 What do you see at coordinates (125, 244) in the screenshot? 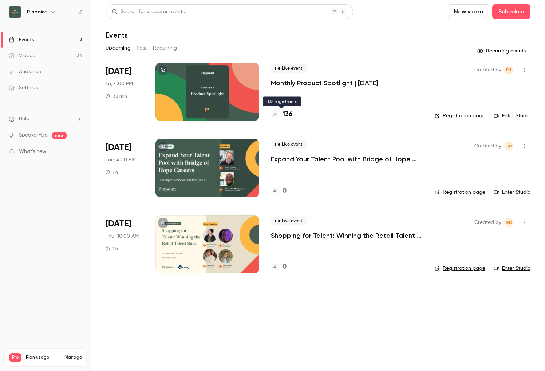
I see `div: Oct 30 Thu, 10:00 AM (Europe/London)` at bounding box center [125, 244].